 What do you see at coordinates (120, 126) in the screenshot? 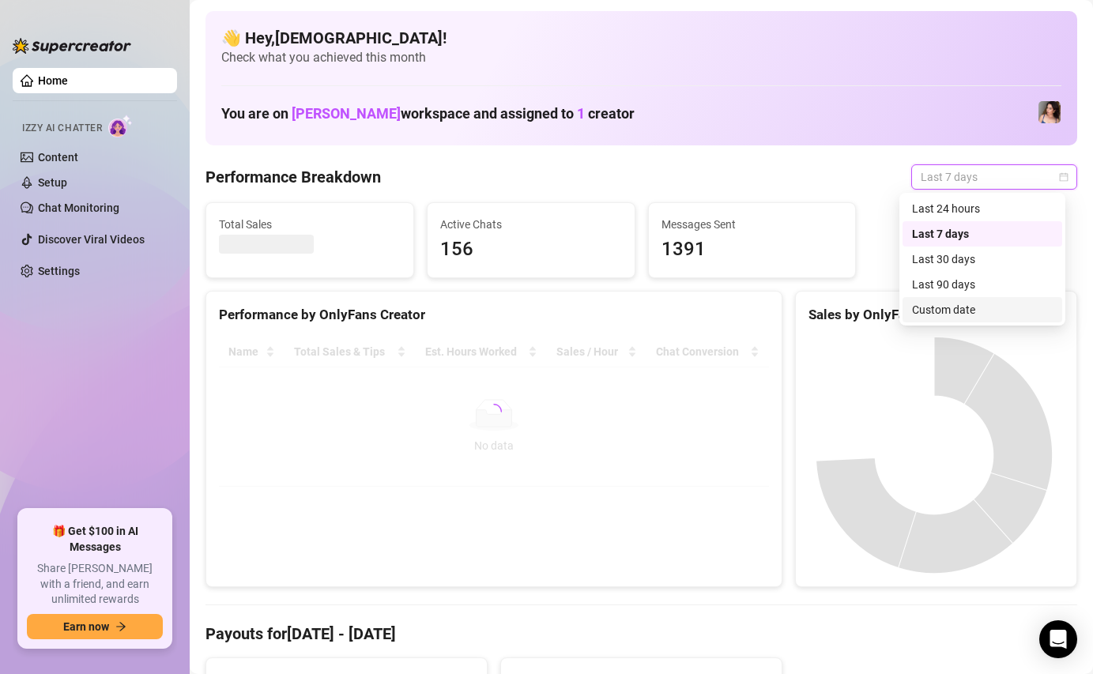
I see `img: AI Chatter` at bounding box center [120, 126].